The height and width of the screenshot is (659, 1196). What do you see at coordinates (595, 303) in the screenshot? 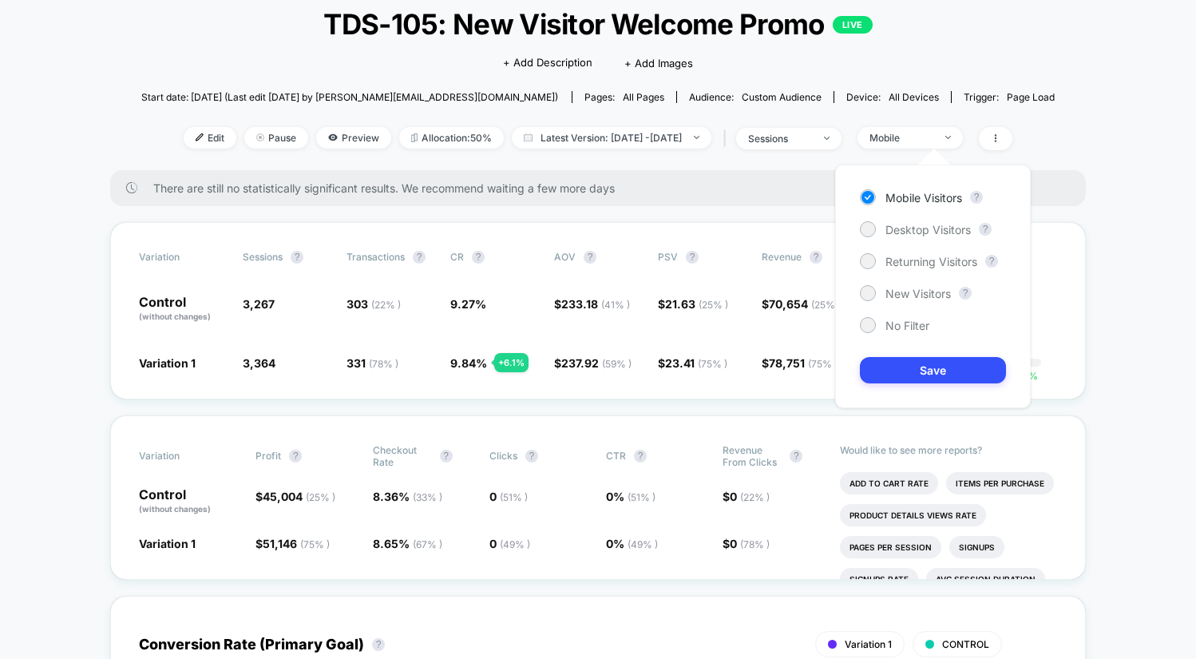
I see `span: 233.18` at bounding box center [595, 303].